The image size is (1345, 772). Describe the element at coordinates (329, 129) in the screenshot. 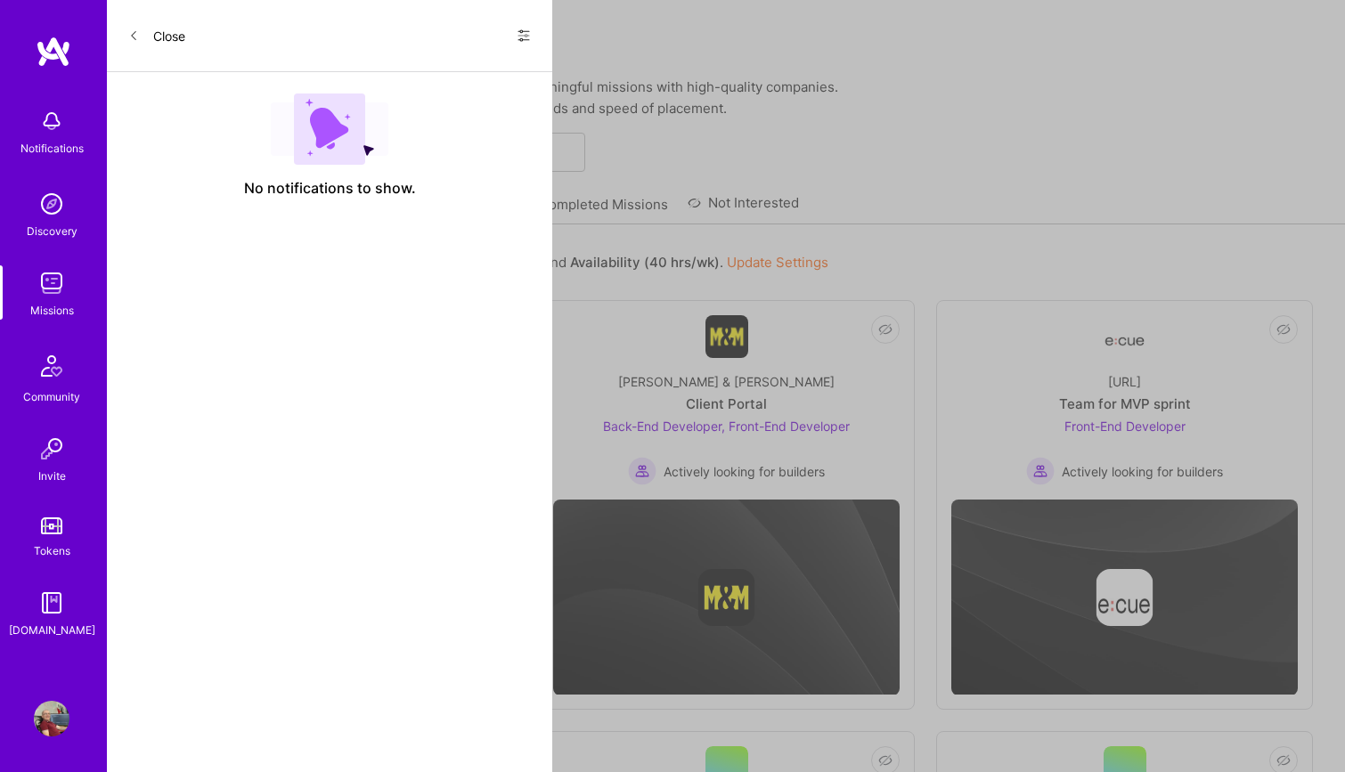

I see `img: empty` at that location.